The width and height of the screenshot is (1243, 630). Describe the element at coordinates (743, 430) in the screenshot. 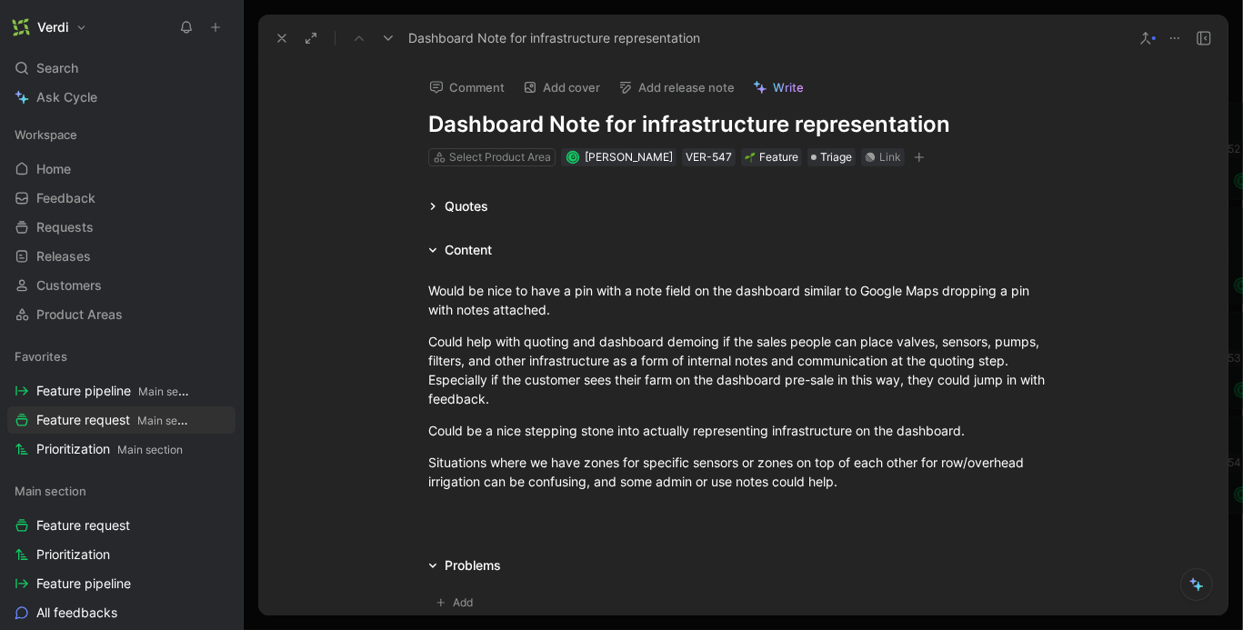

I see `div: Could be a nice stepping stone into actually representing infrastructure on the dashboard.` at that location.